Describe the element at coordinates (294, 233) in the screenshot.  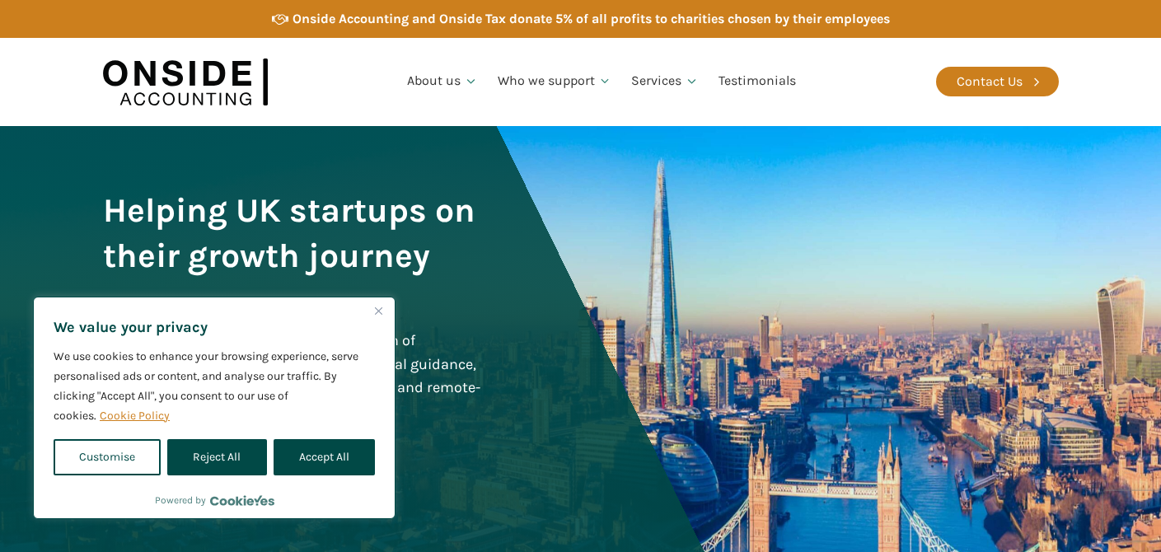
I see `h1: Helping UK startups on their growth journey` at that location.